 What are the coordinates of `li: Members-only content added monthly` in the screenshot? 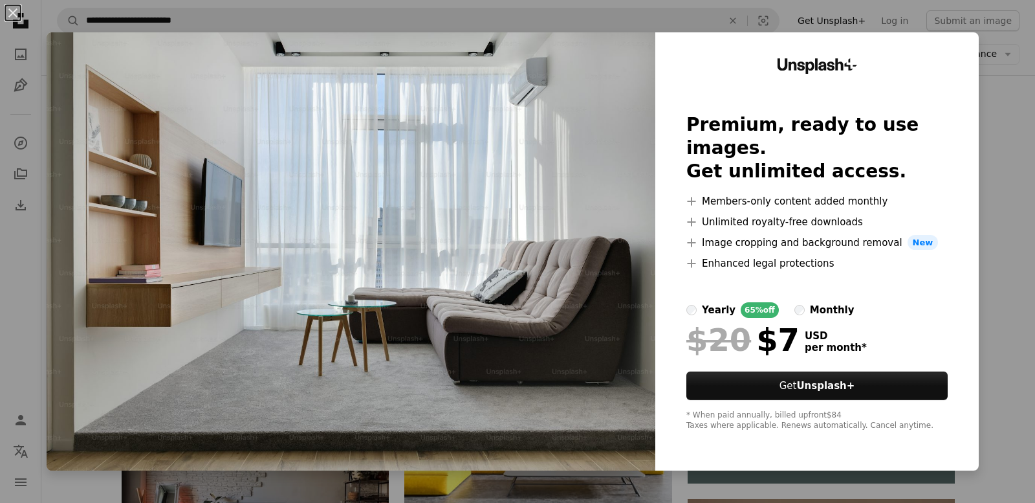 It's located at (817, 201).